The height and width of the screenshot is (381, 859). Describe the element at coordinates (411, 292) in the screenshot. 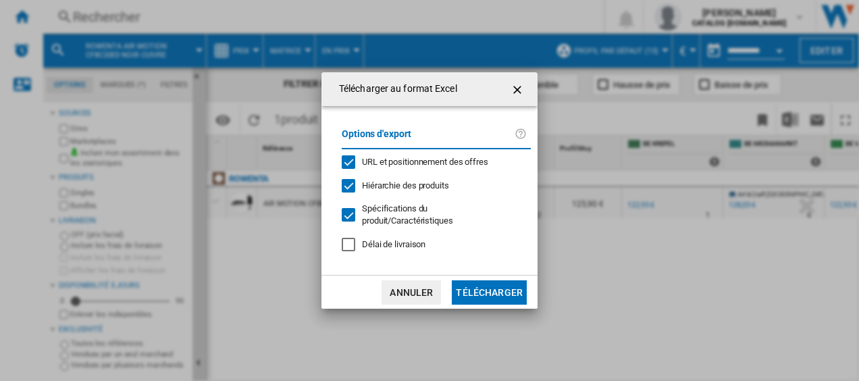

I see `button: Annuler` at that location.